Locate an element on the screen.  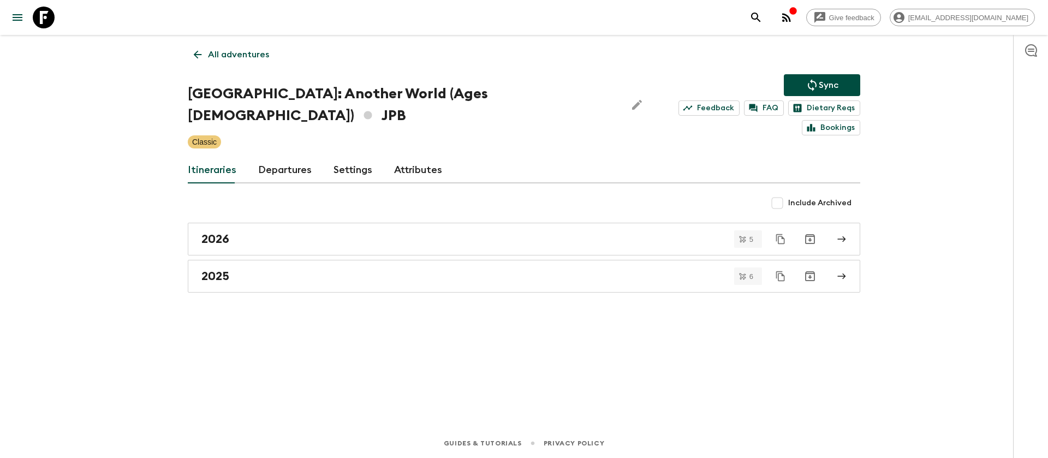
a: Attributes is located at coordinates (418, 170).